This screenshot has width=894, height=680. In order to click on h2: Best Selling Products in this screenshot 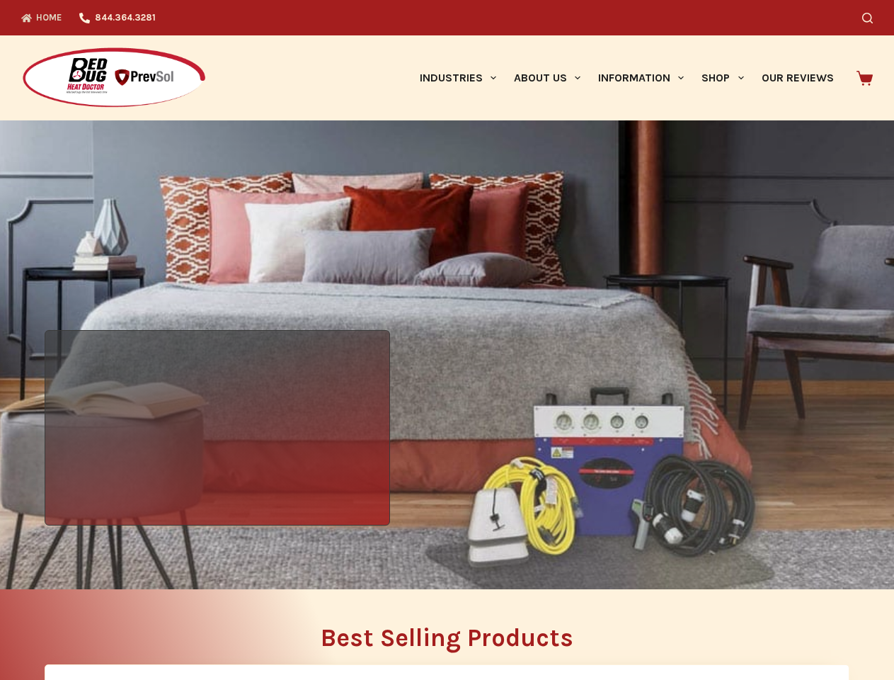, I will do `click(447, 637)`.